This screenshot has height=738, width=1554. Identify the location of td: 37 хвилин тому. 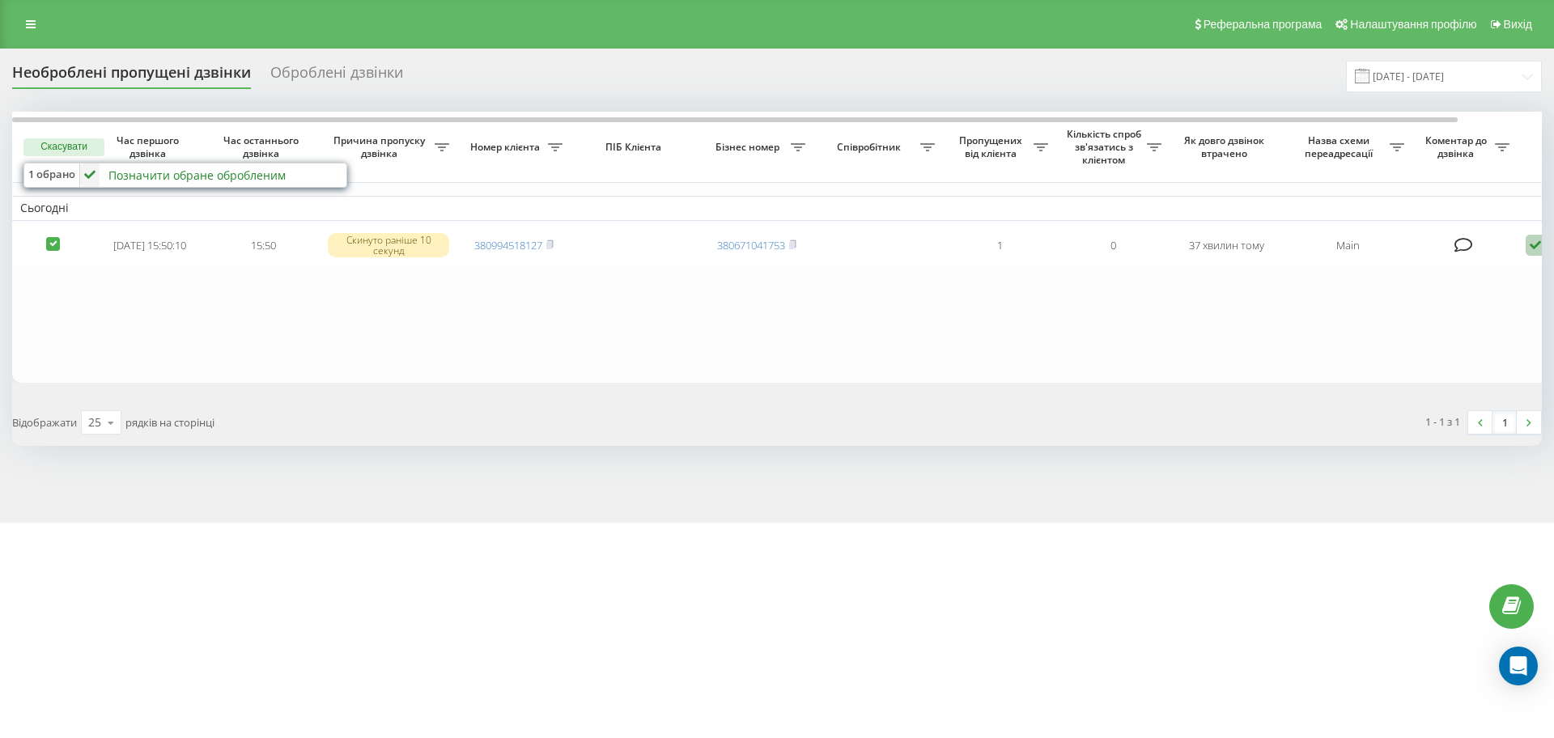
(1226, 245).